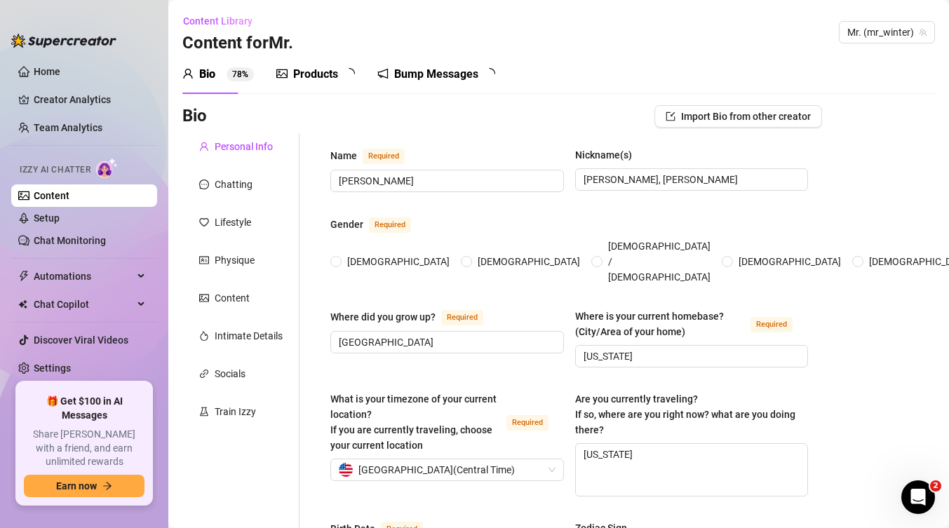  Describe the element at coordinates (218, 21) in the screenshot. I see `span: Content Library` at that location.